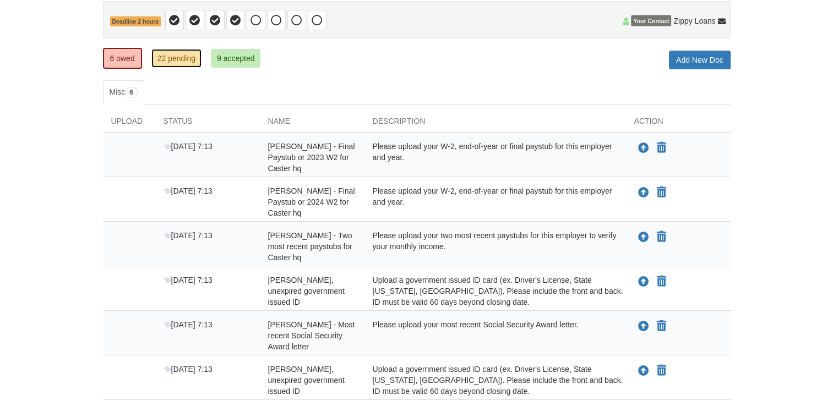 This screenshot has width=833, height=406. Describe the element at coordinates (694, 21) in the screenshot. I see `span: Zippy Loans` at that location.